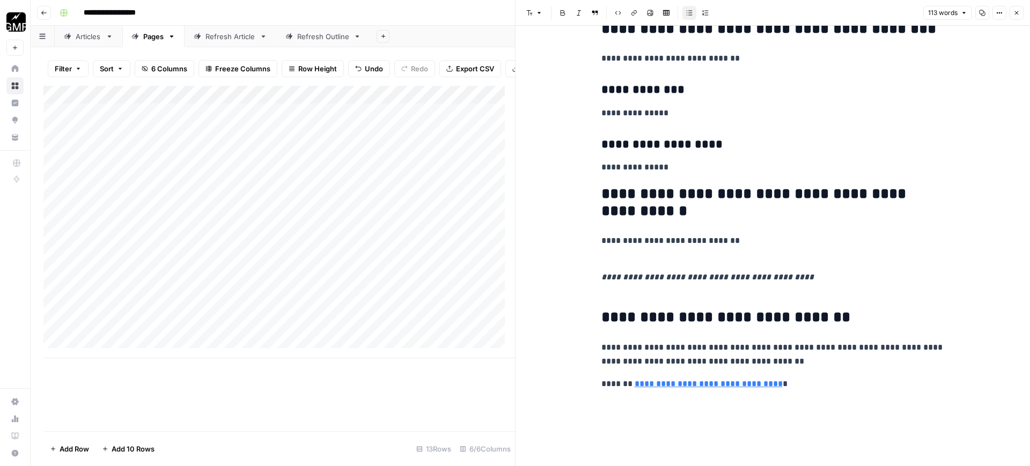 The height and width of the screenshot is (466, 1030). I want to click on button: Workspace: Growth Marketing Pro, so click(15, 22).